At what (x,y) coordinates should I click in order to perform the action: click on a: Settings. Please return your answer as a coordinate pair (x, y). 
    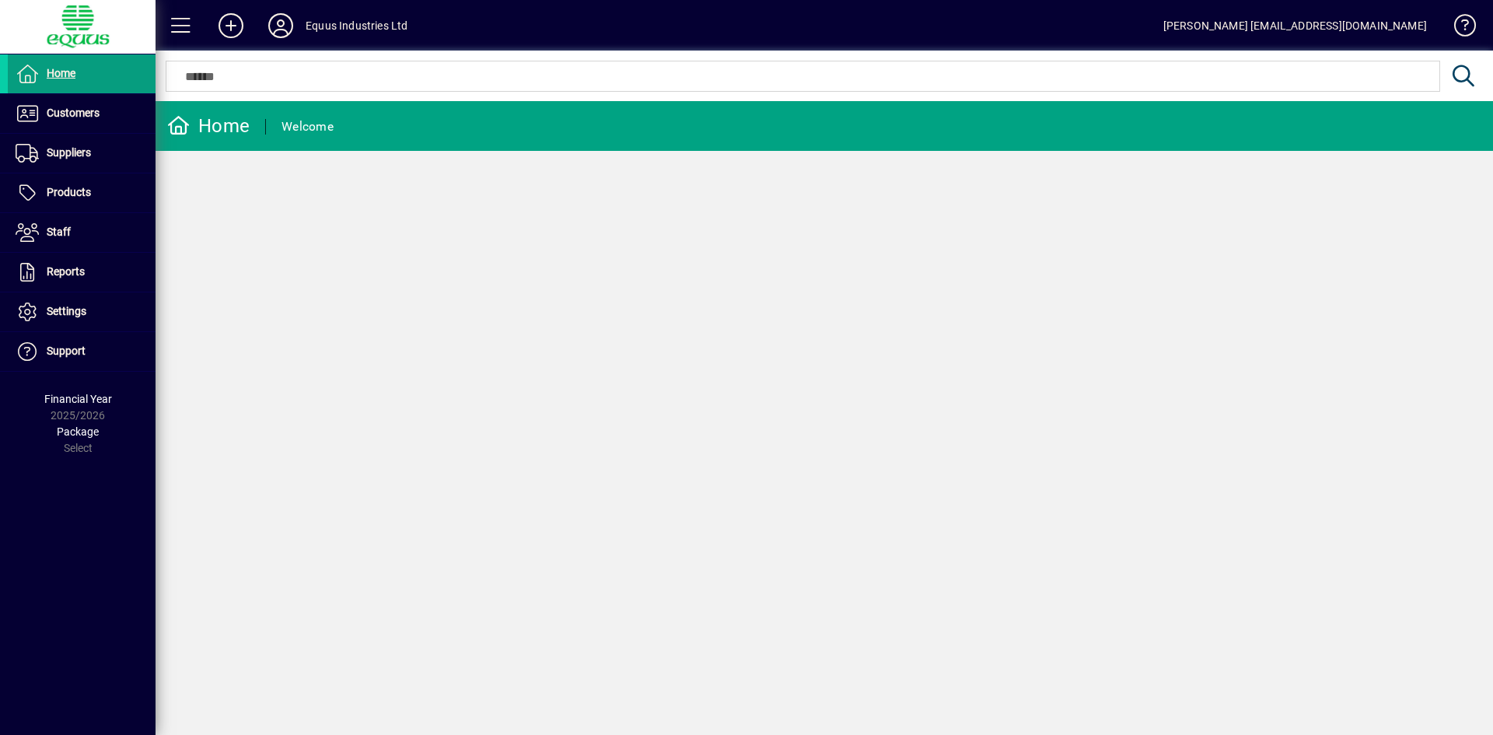
    Looking at the image, I should click on (82, 312).